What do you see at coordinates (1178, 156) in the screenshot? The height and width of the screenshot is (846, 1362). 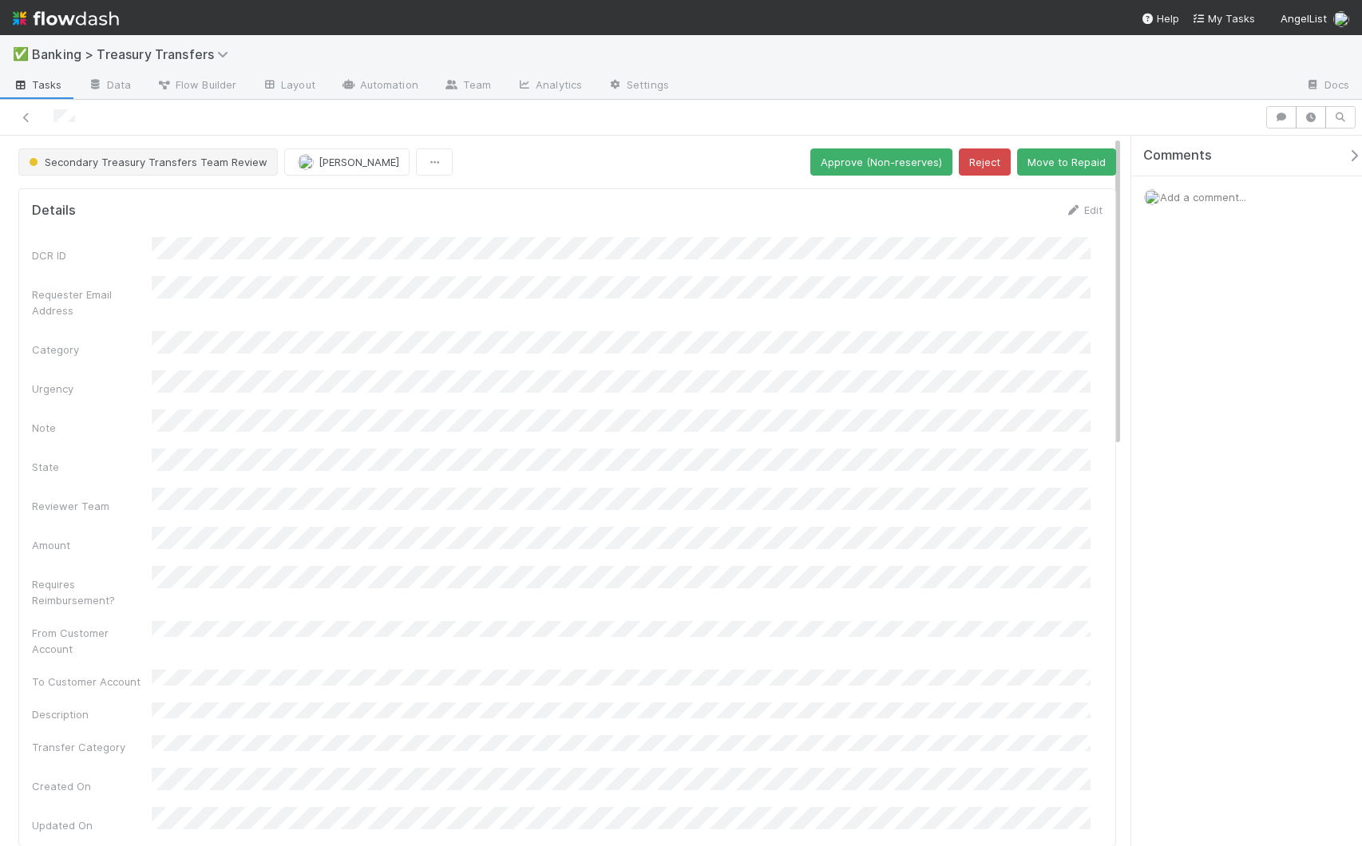 I see `span: Comments` at bounding box center [1178, 156].